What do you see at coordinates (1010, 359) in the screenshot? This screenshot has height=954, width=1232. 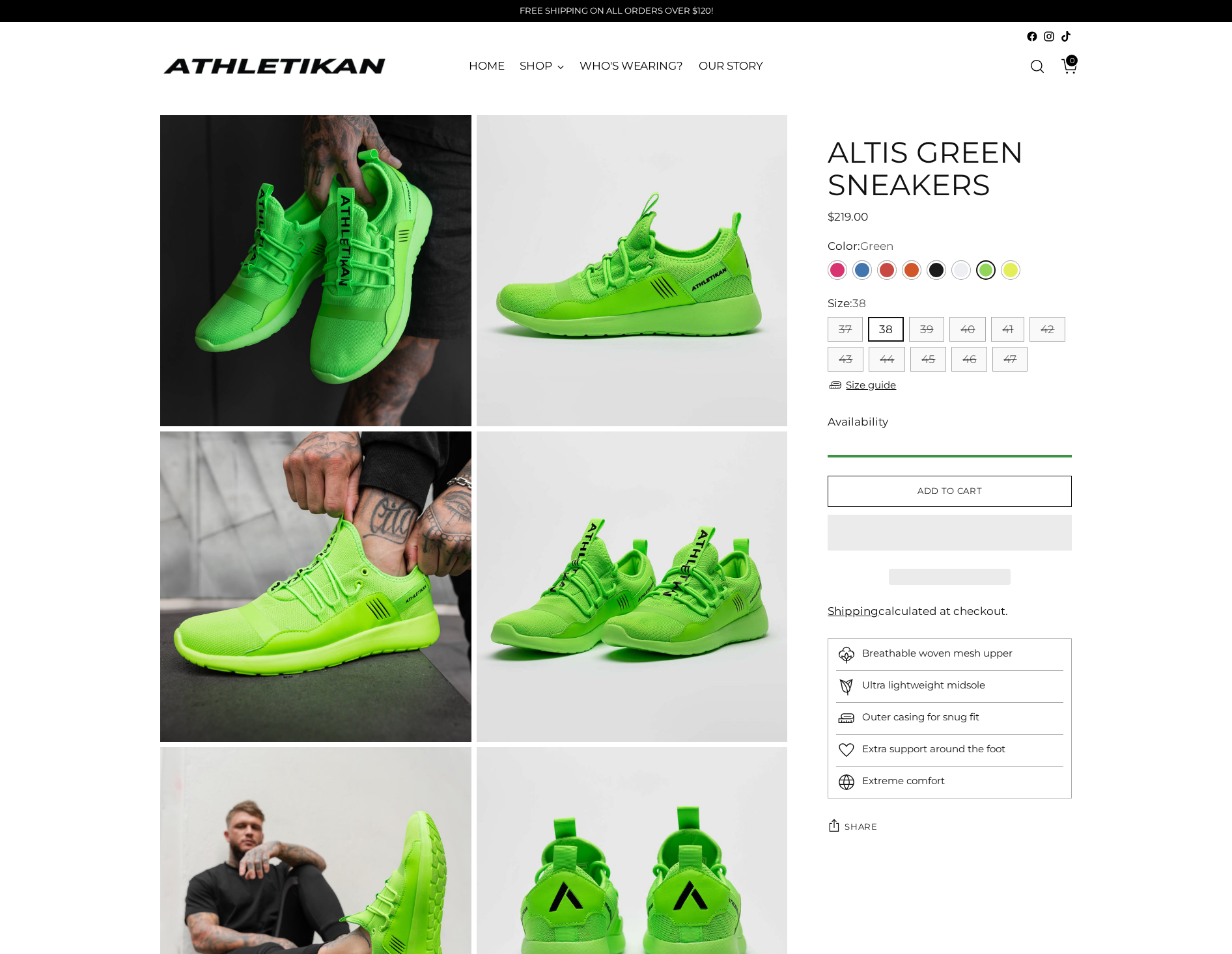 I see `button: 47` at bounding box center [1010, 359].